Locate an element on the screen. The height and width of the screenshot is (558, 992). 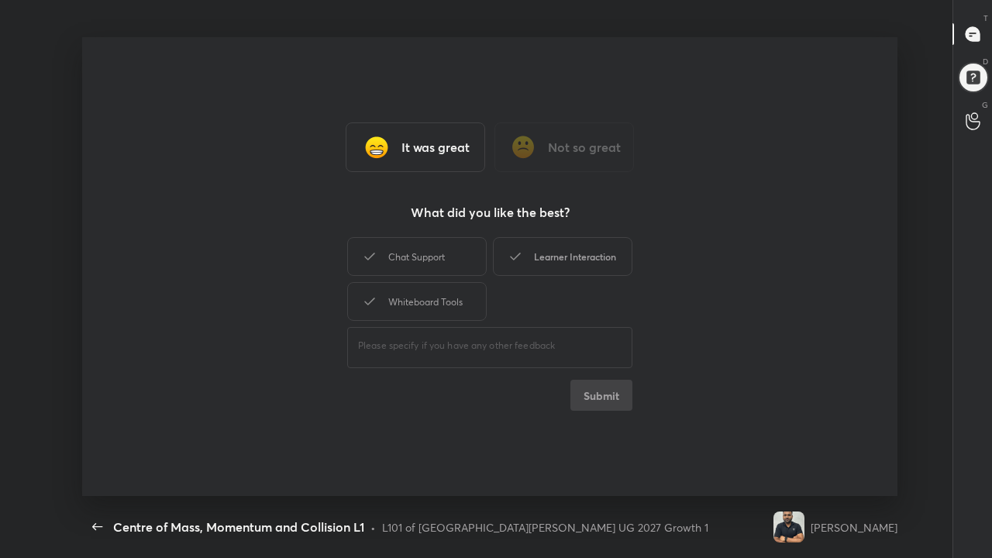
img: grinning_face_with_smiling_eyes_cmp.gif is located at coordinates (377, 147).